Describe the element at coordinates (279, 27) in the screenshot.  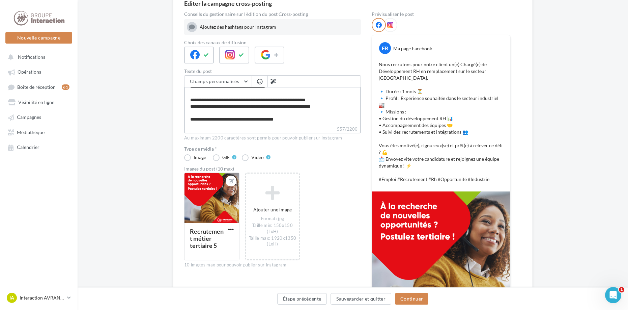
I see `div: Ajoutez des hashtags pour Instagram` at that location.